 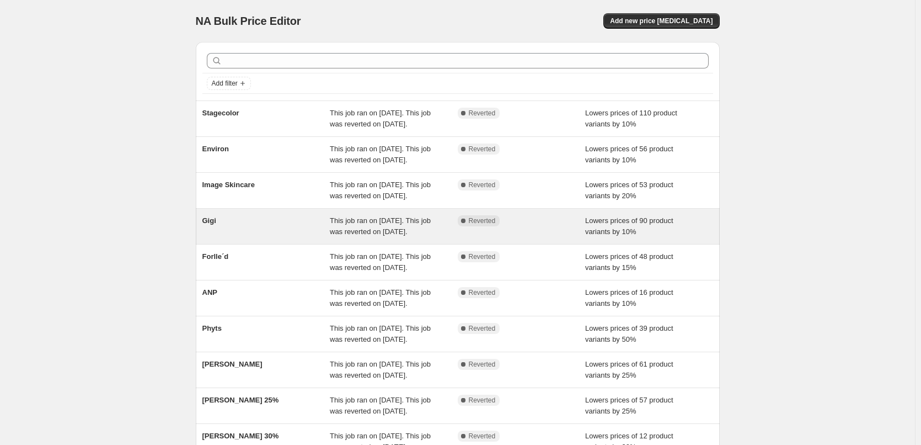 What do you see at coordinates (212, 328) in the screenshot?
I see `span: Phyts` at bounding box center [212, 328].